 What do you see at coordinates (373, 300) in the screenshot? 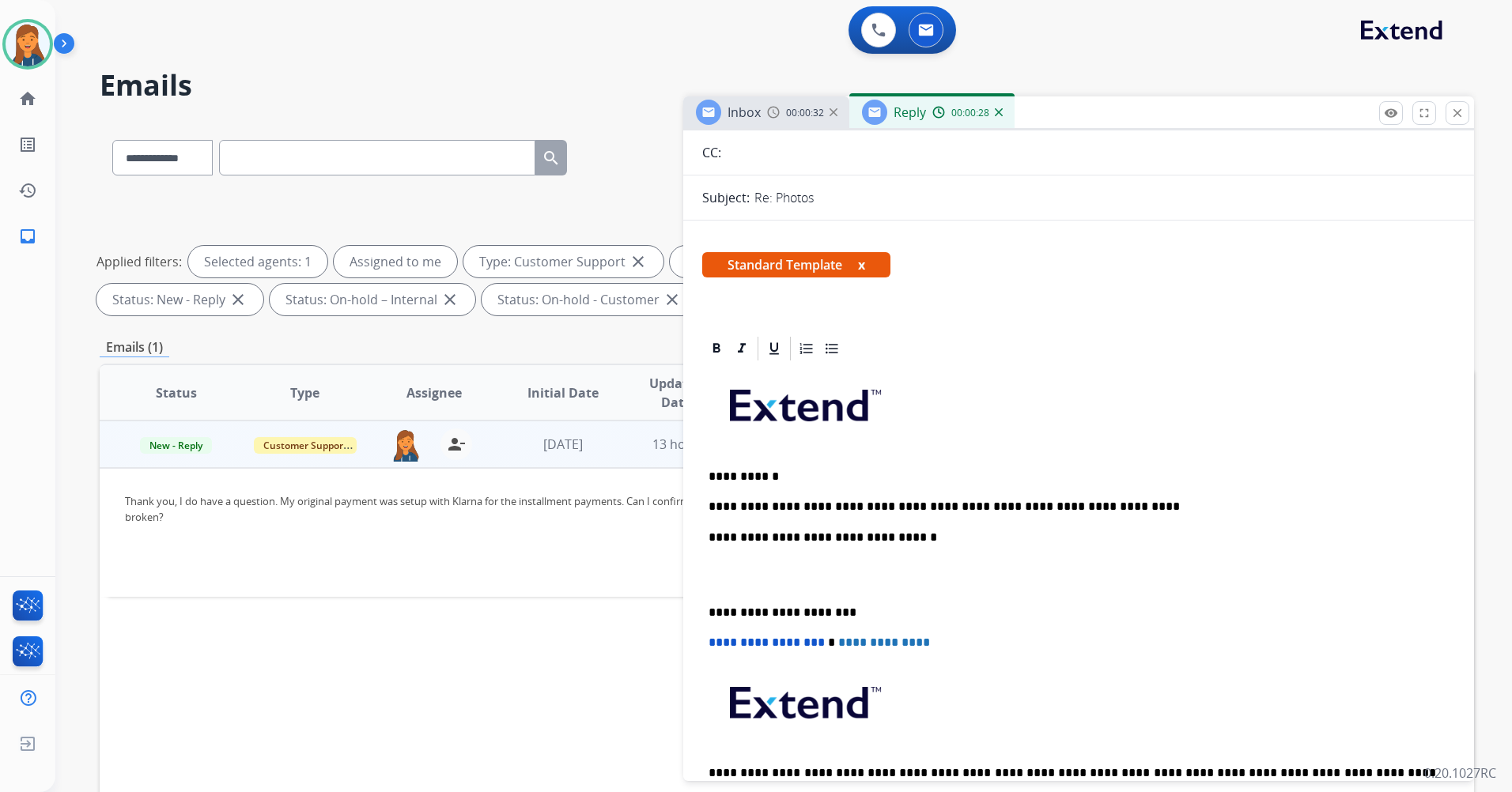
I see `div: Status: On-hold – Internal` at bounding box center [373, 300].